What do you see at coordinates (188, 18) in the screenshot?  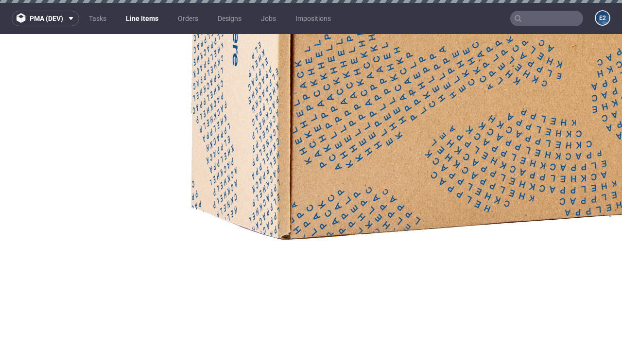 I see `a: Orders` at bounding box center [188, 18].